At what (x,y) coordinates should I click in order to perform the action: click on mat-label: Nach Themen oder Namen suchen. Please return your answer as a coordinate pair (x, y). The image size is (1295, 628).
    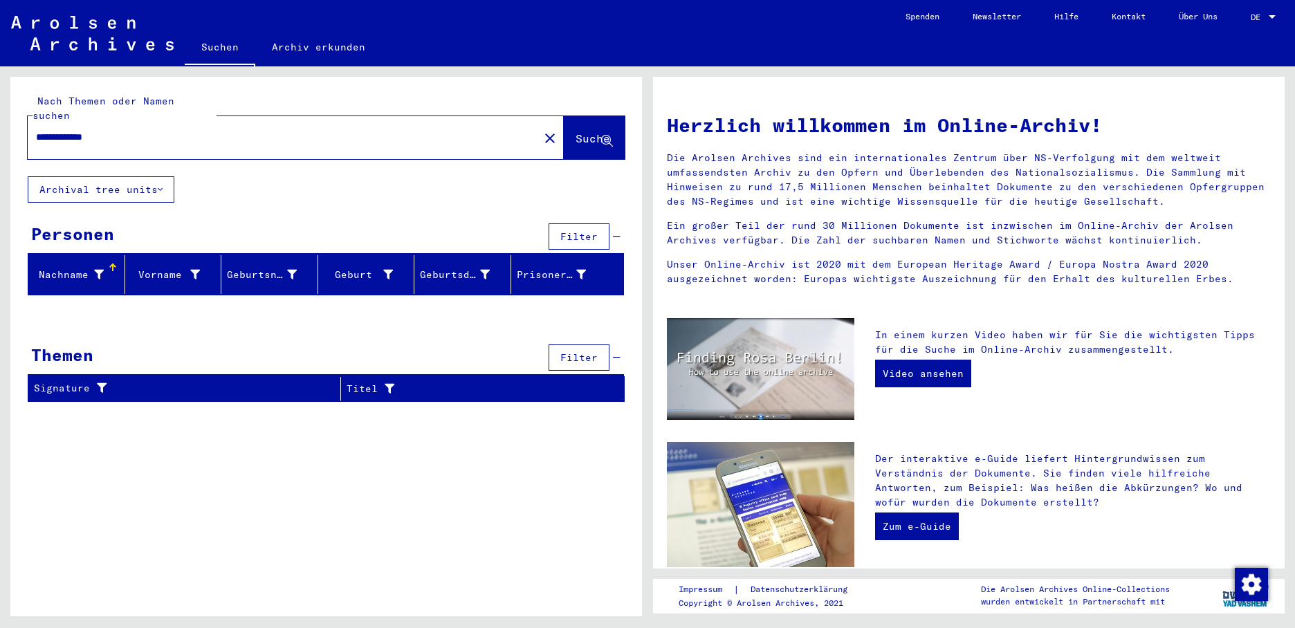
    Looking at the image, I should click on (103, 108).